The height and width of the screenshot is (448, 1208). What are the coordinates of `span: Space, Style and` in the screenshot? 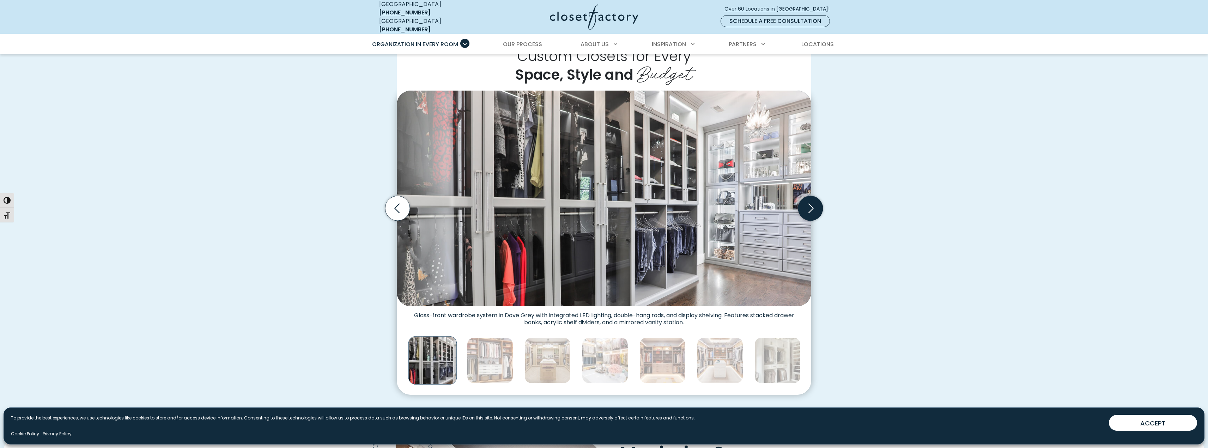 It's located at (574, 75).